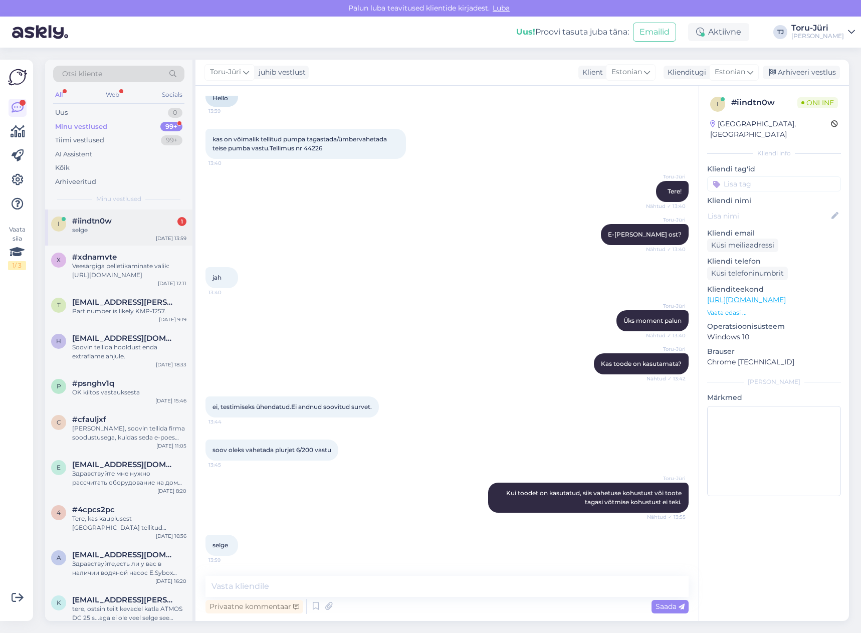  What do you see at coordinates (742, 245) in the screenshot?
I see `div: Küsi meiliaadressi` at bounding box center [742, 245].